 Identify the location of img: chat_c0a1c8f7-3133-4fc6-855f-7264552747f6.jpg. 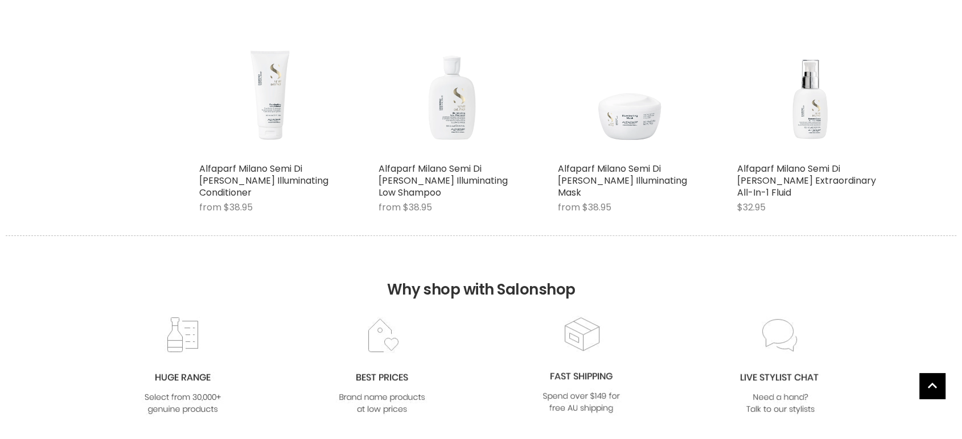
(780, 367).